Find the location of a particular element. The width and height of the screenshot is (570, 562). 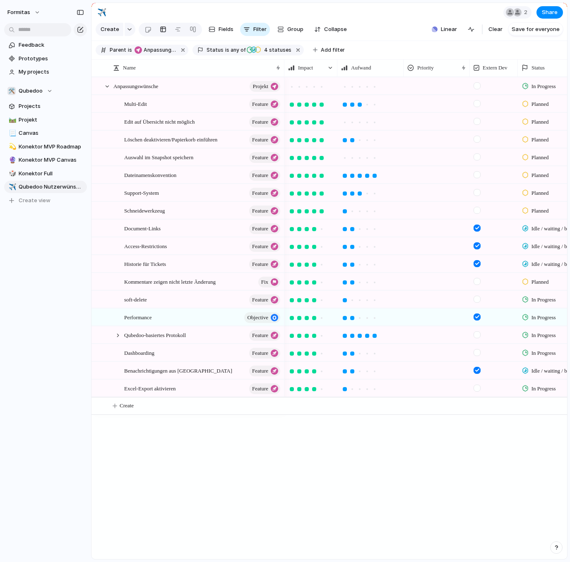

span: Qubedoo is located at coordinates (31, 91).